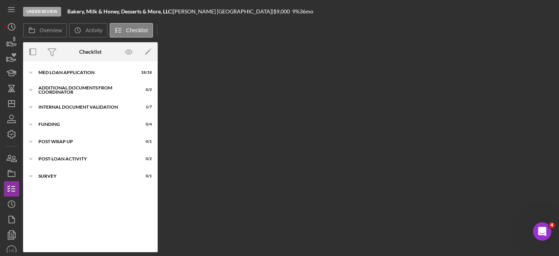  What do you see at coordinates (85, 73) in the screenshot?
I see `div: MED Loan Application` at bounding box center [85, 73].